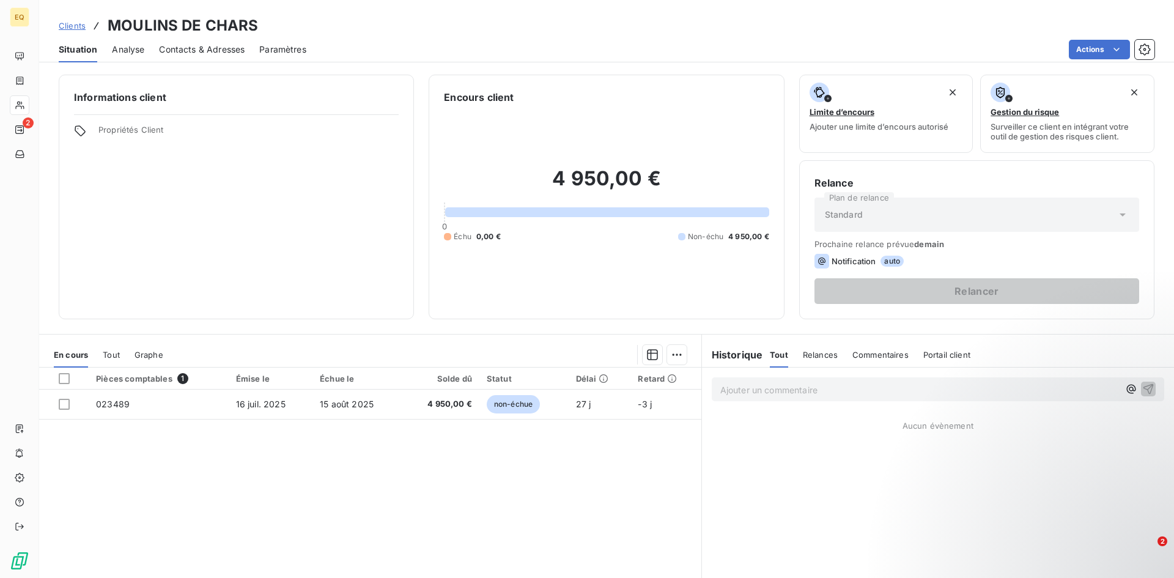 This screenshot has height=578, width=1174. Describe the element at coordinates (248, 133) in the screenshot. I see `span: Propriétés Client` at that location.